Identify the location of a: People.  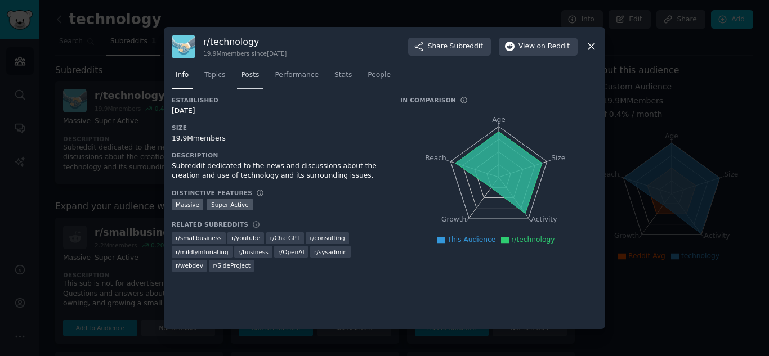
(379, 78).